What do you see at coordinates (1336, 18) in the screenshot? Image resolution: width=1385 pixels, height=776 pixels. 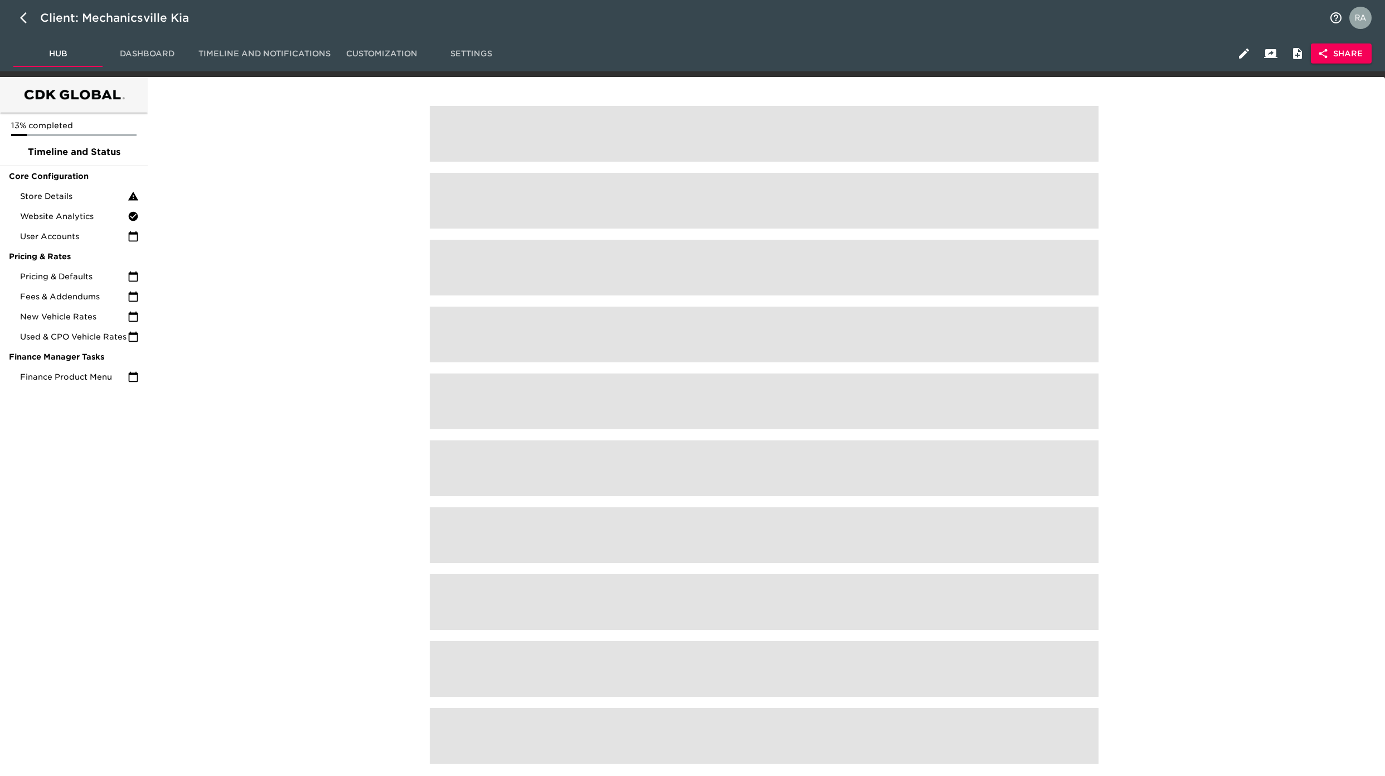 I see `button: notifications` at bounding box center [1336, 18].